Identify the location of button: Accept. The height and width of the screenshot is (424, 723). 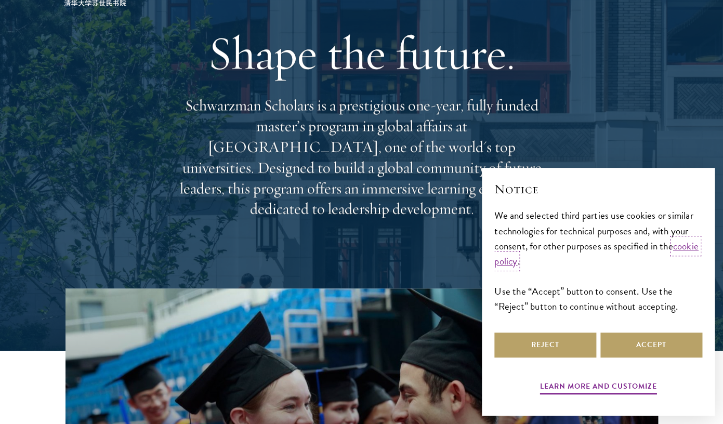
(652, 345).